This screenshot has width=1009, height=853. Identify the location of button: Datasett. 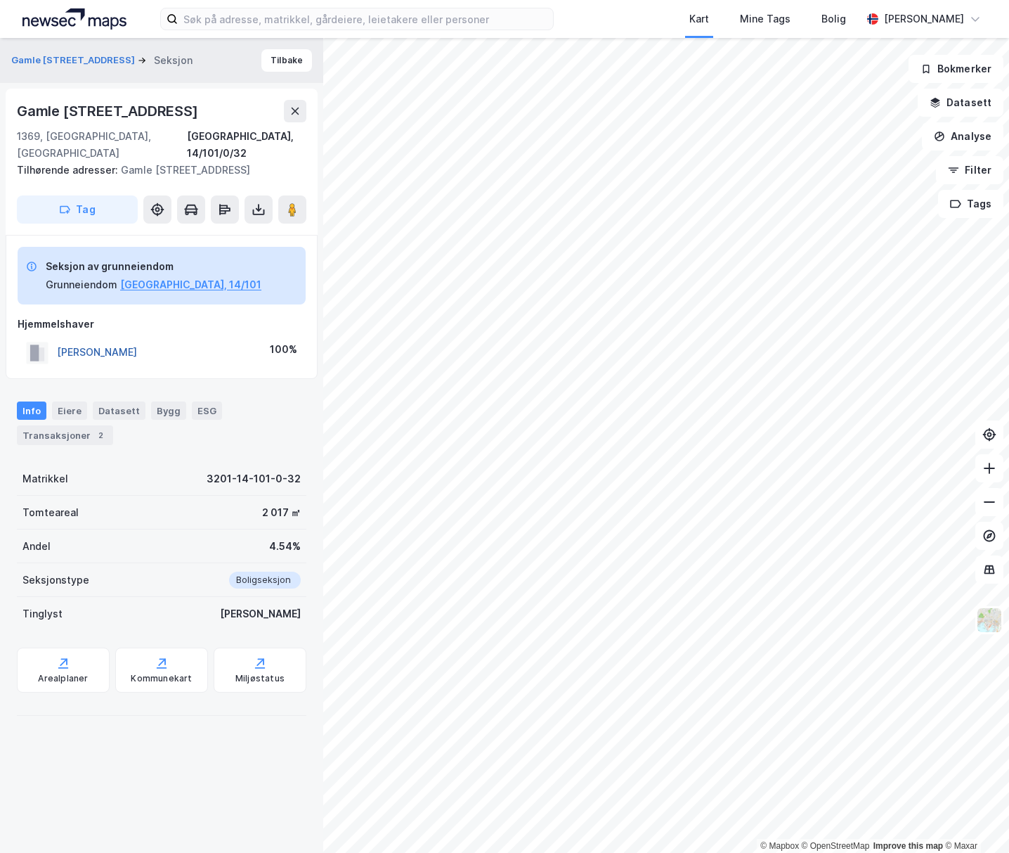
(961, 103).